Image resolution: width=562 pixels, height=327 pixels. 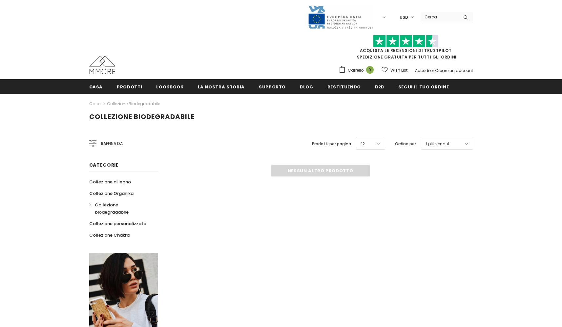 What do you see at coordinates (104, 165) in the screenshot?
I see `span: Categorie` at bounding box center [104, 165].